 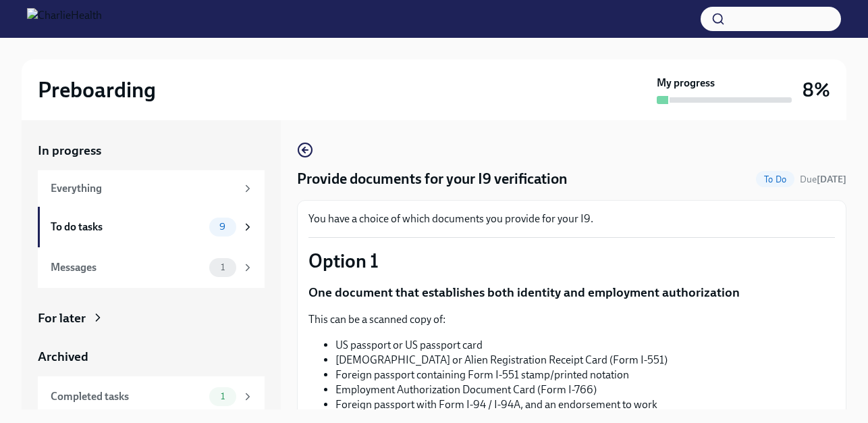 What do you see at coordinates (127, 227) in the screenshot?
I see `div: To do tasks` at bounding box center [127, 227].